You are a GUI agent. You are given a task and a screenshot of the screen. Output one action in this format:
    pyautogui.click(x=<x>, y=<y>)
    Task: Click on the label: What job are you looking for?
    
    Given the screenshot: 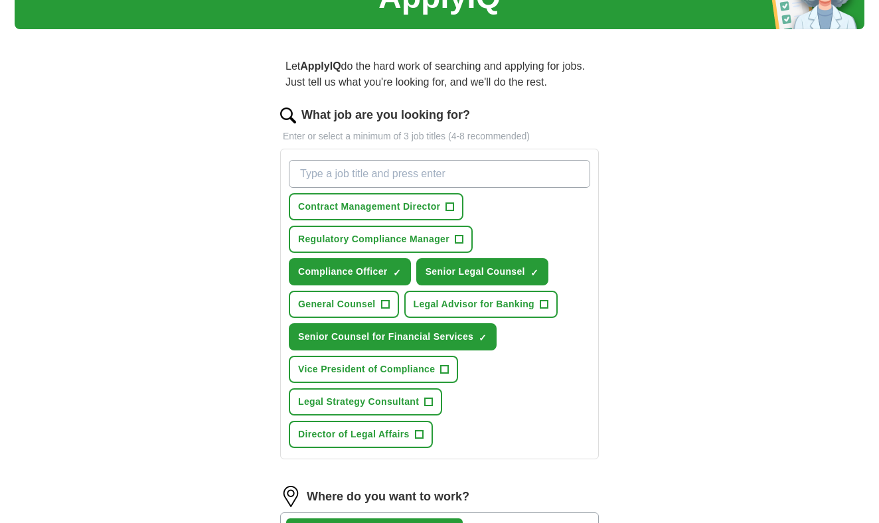 What is the action you would take?
    pyautogui.click(x=386, y=115)
    